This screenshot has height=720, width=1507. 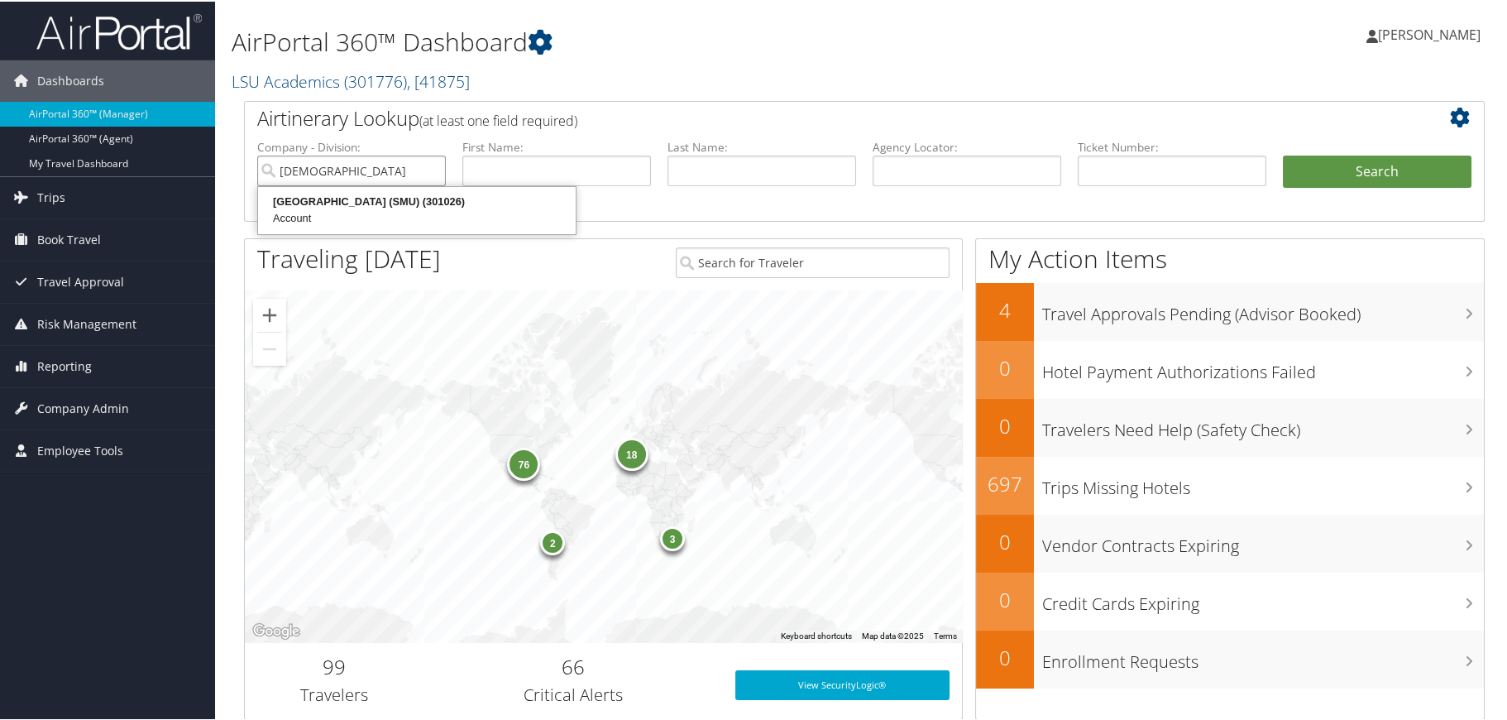 I want to click on h3: Travelers Need Help (Safety Check), so click(x=1263, y=424).